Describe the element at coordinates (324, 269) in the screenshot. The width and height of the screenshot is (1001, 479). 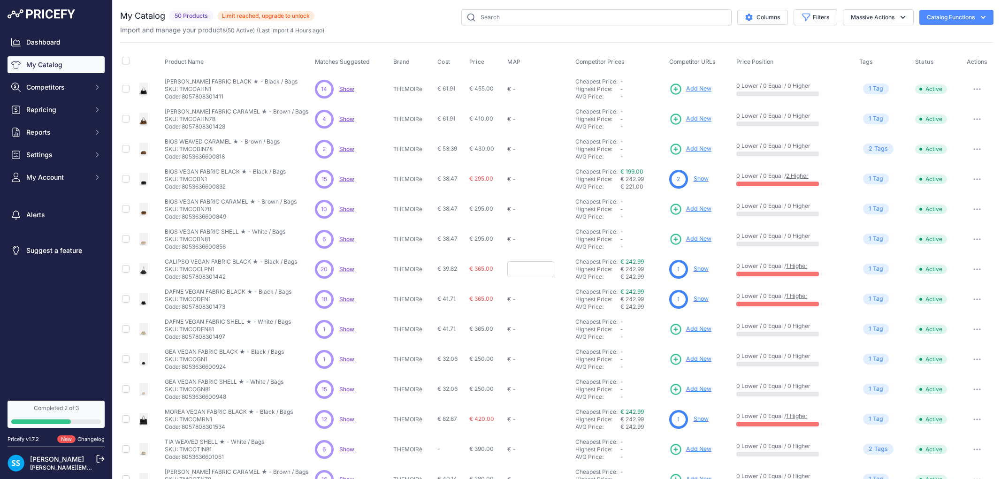
I see `span: 20` at that location.